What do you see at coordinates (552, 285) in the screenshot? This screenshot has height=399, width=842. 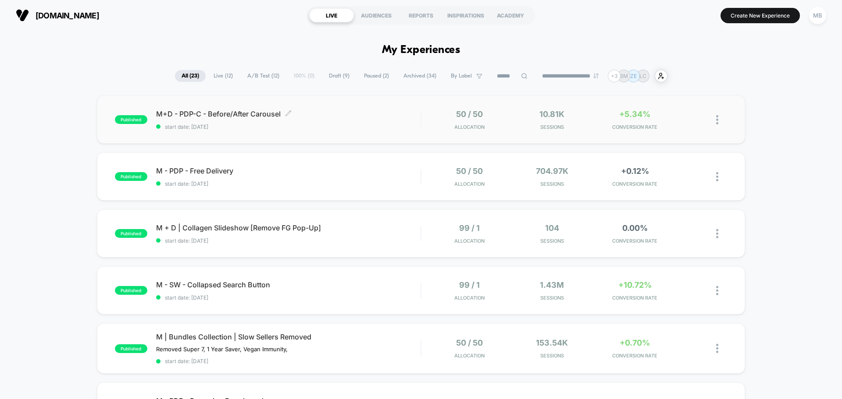 I see `span: 1.43M` at bounding box center [552, 285].